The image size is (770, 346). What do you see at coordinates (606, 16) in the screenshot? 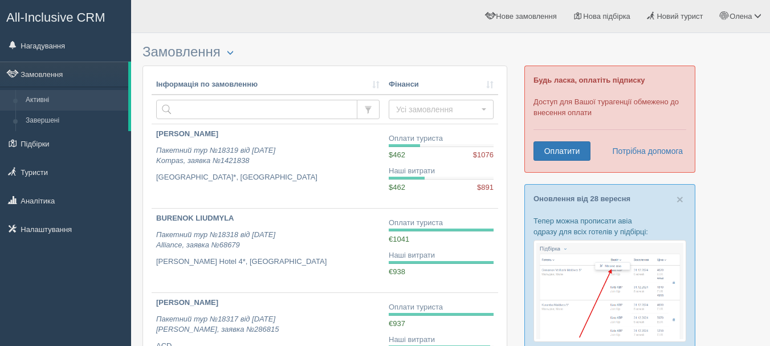
I see `span: Нова підбірка` at bounding box center [606, 16].